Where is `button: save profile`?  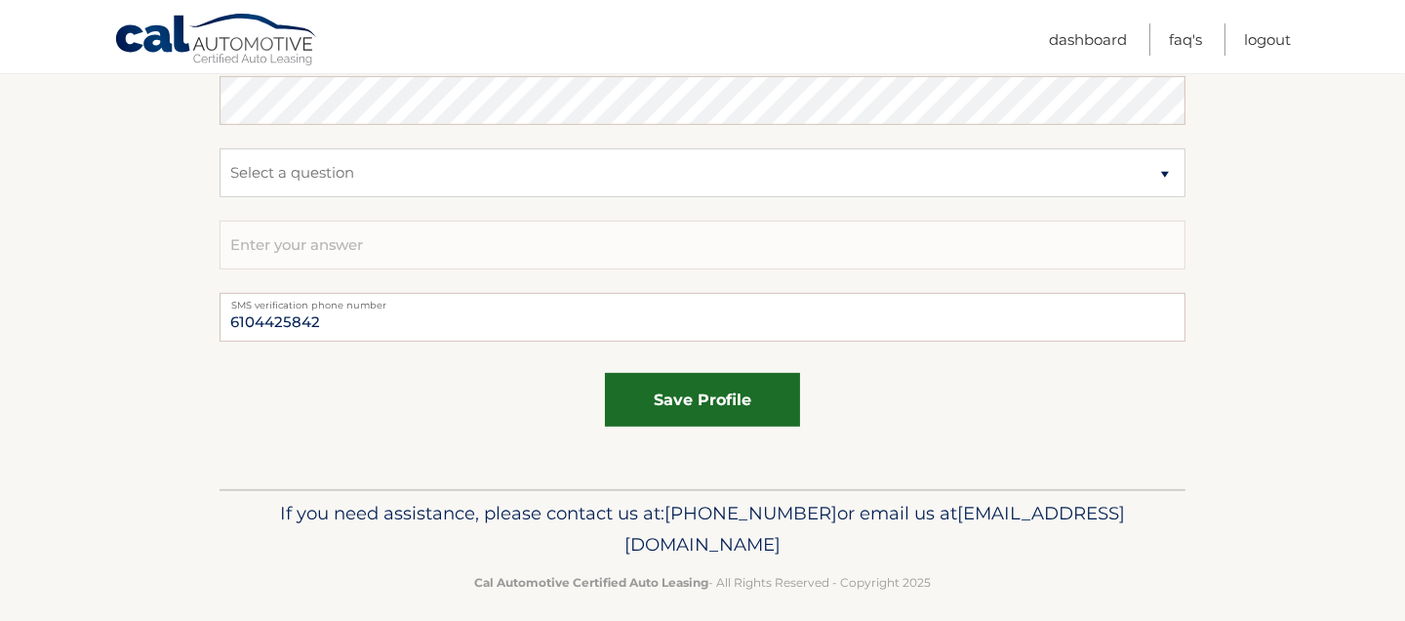 button: save profile is located at coordinates (703, 399).